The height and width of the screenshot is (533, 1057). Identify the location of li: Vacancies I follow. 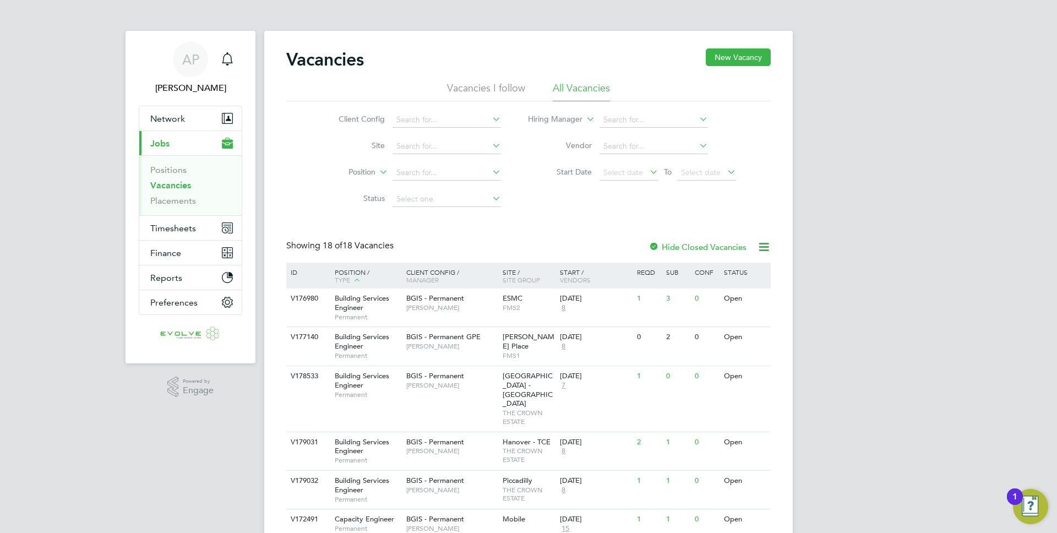
(486, 91).